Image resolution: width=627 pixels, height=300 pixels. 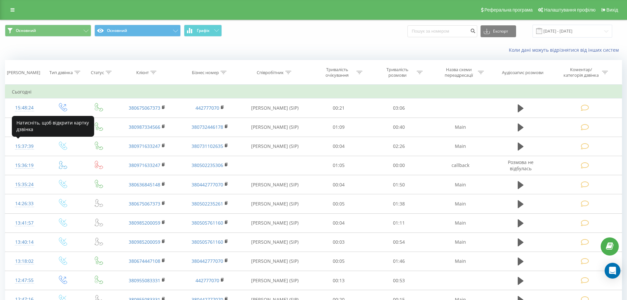 What do you see at coordinates (207, 203) in the screenshot?
I see `a: 380502235261` at bounding box center [207, 203].